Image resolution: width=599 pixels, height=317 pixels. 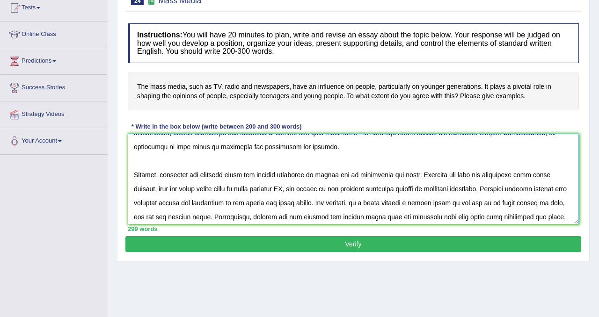 What do you see at coordinates (54, 87) in the screenshot?
I see `a: Success Stories` at bounding box center [54, 87].